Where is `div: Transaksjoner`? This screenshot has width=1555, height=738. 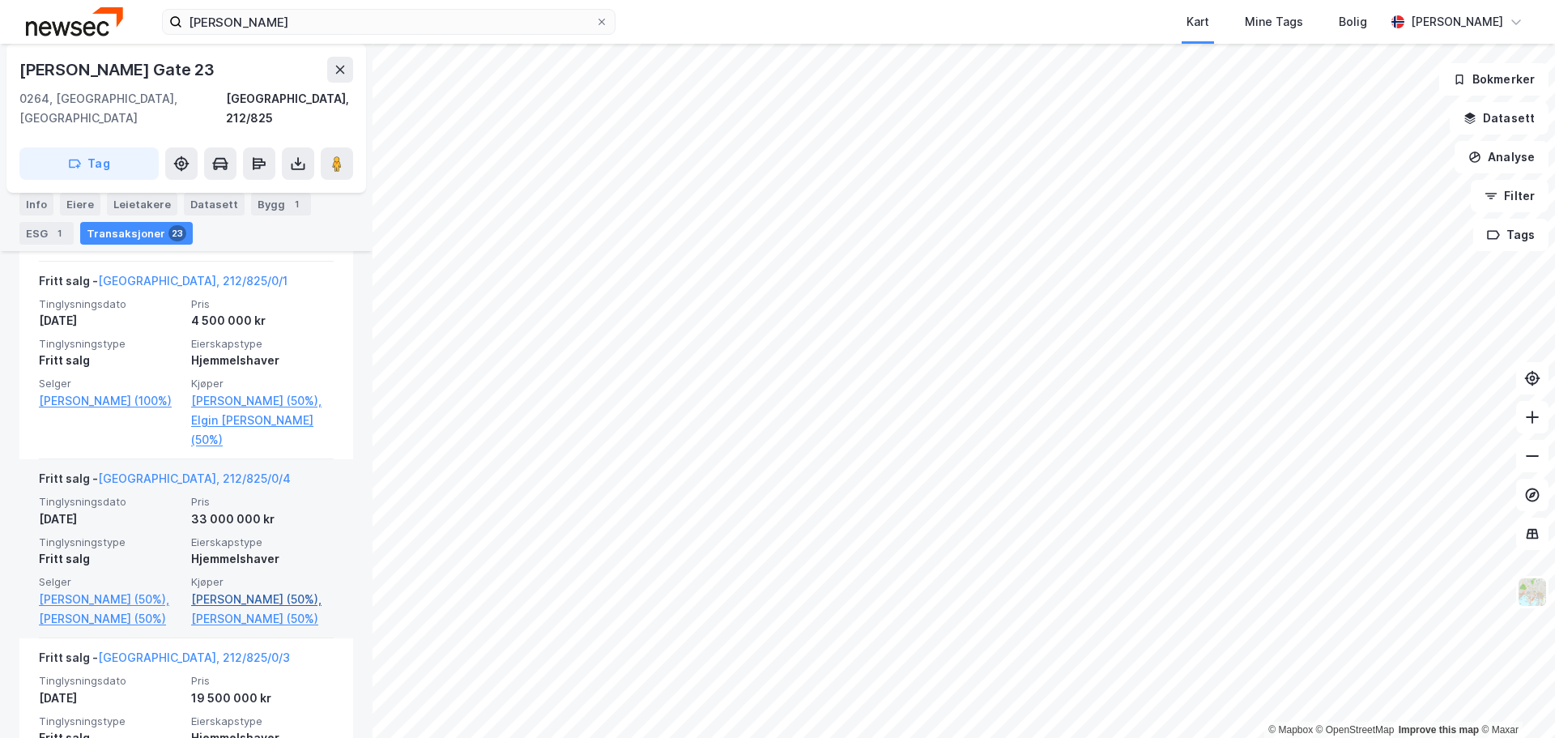
div: Transaksjoner is located at coordinates (136, 233).